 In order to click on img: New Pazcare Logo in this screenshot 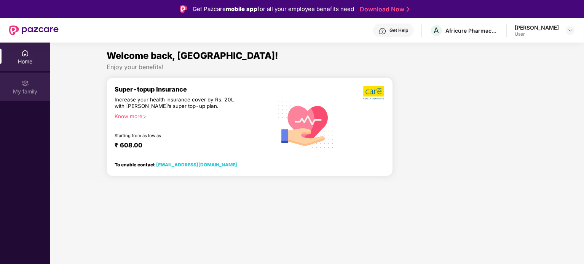, I will do `click(34, 30)`.